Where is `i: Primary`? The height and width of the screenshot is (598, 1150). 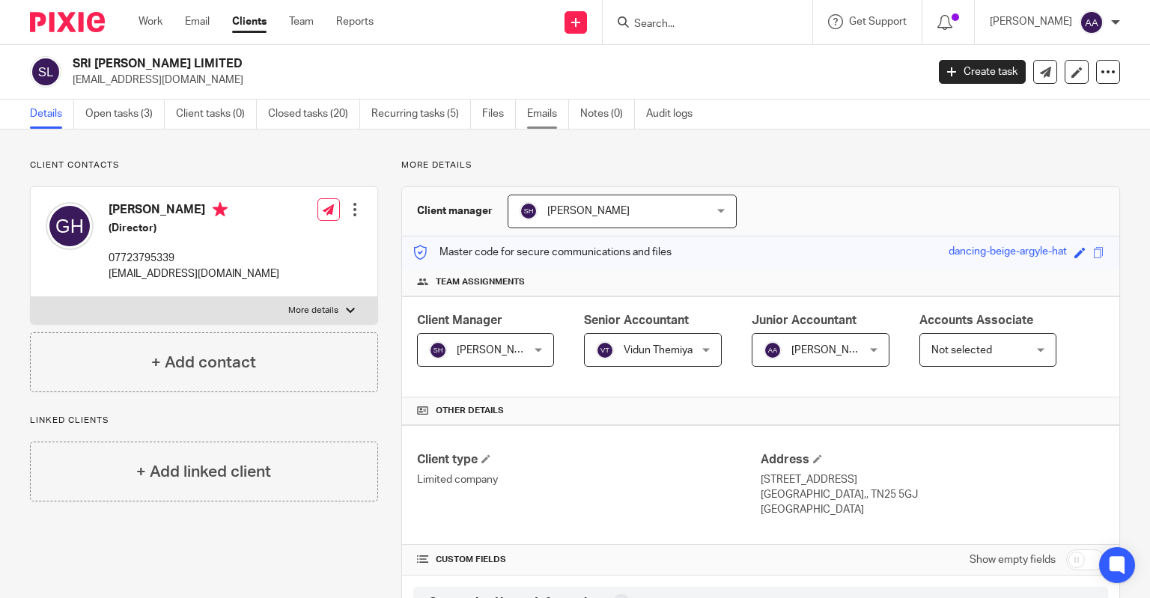
i: Primary is located at coordinates (220, 210).